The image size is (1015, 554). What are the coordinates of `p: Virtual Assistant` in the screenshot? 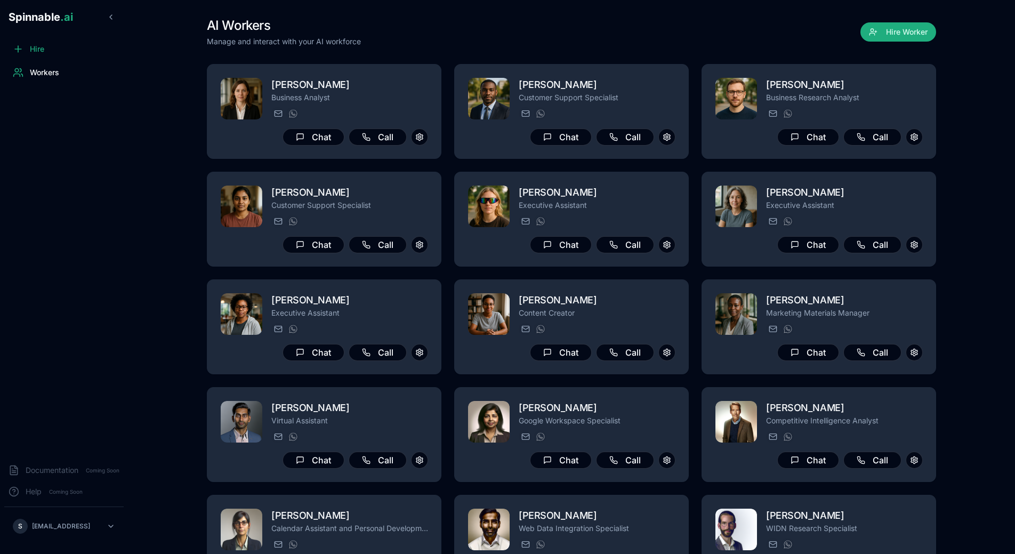 It's located at (350, 421).